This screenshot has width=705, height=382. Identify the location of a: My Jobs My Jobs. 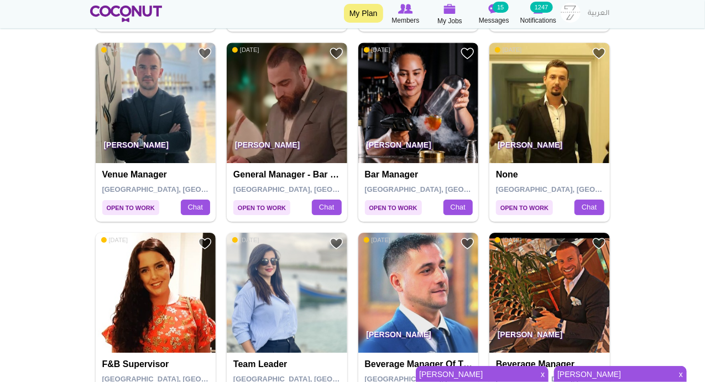
(450, 14).